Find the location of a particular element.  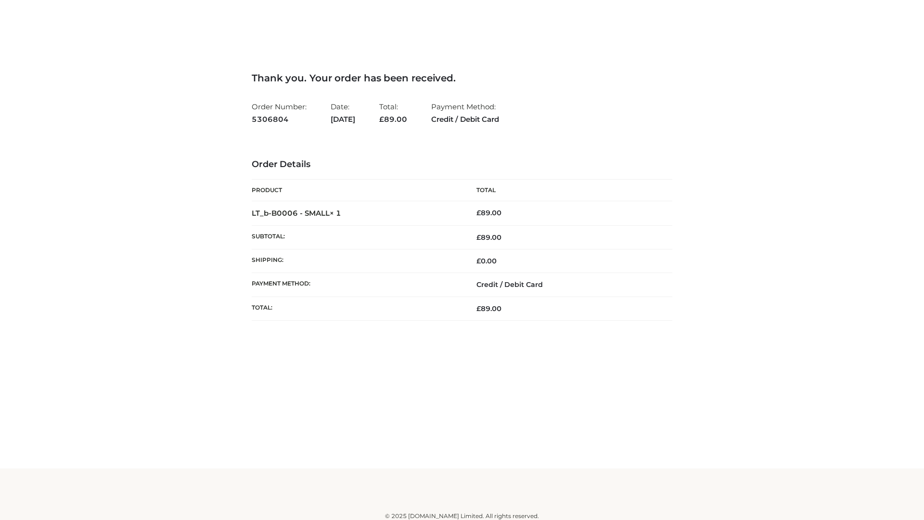

li: Total: is located at coordinates (393, 113).